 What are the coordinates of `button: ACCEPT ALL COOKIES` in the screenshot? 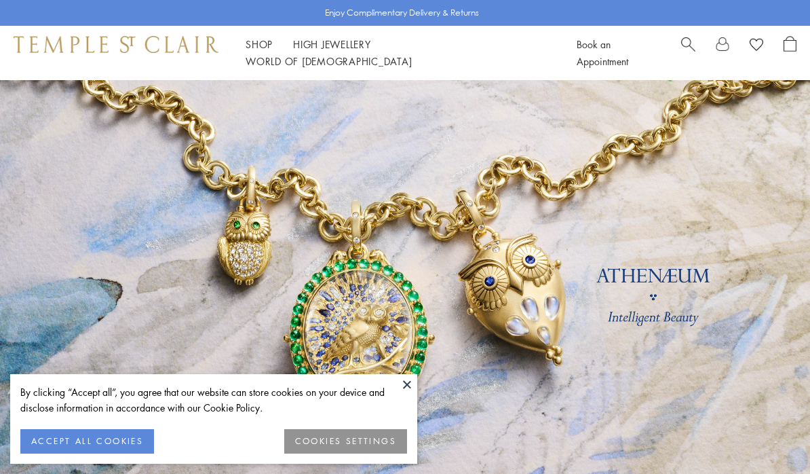 It's located at (87, 441).